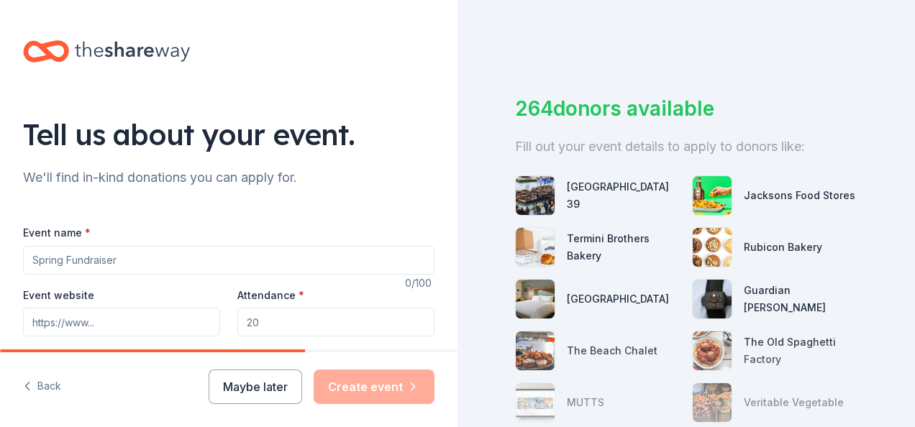  What do you see at coordinates (712, 196) in the screenshot?
I see `img: photo for Jacksons Food Stores` at bounding box center [712, 196].